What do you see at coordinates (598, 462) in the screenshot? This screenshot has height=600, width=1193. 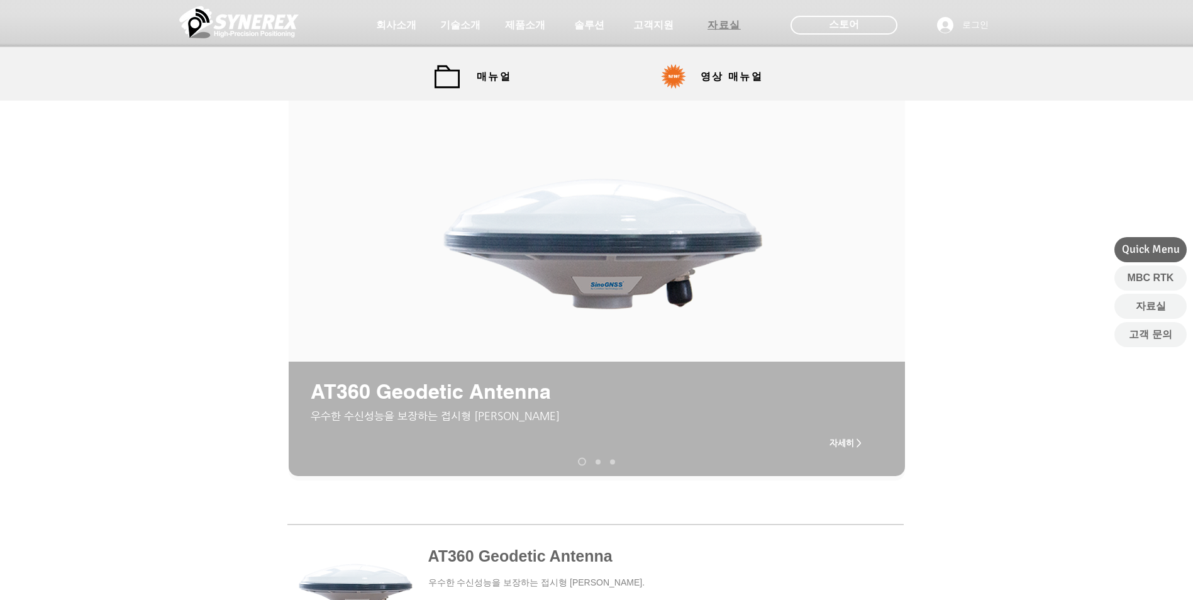 I see `a: AT200 Aviation Antenna` at bounding box center [598, 462].